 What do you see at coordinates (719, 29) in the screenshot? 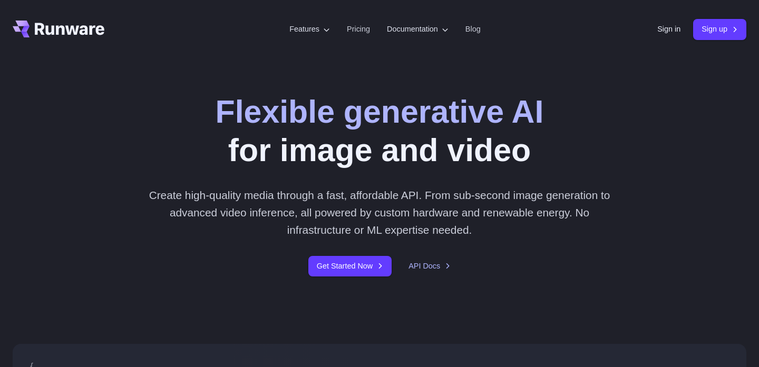
I see `a: Sign up` at bounding box center [719, 29].